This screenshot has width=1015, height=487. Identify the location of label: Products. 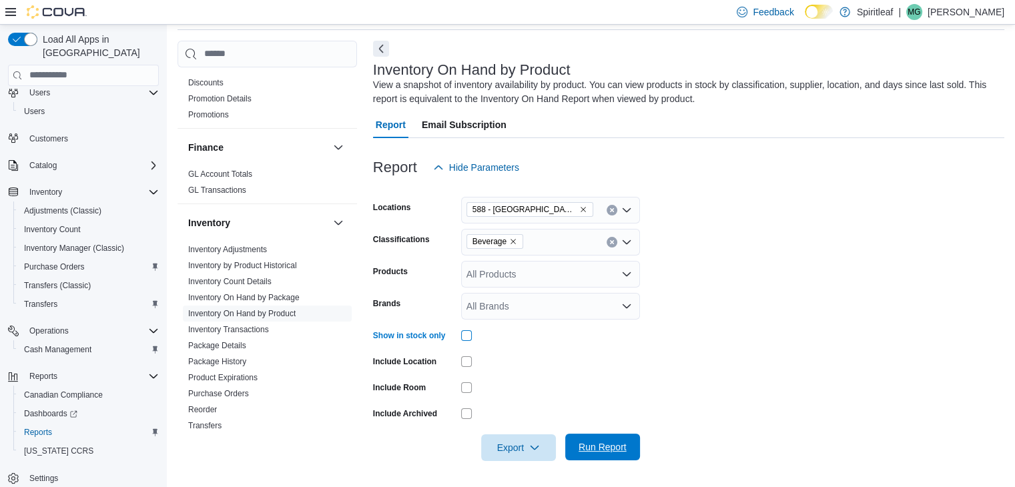
(391, 272).